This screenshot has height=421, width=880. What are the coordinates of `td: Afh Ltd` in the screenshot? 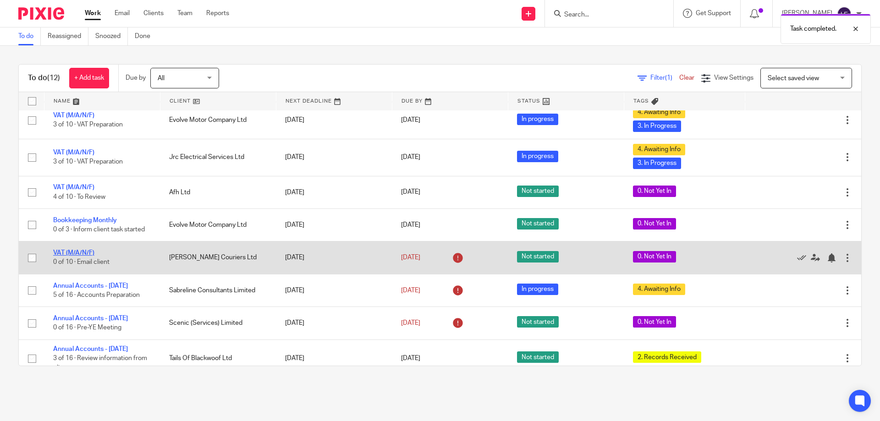 It's located at (218, 192).